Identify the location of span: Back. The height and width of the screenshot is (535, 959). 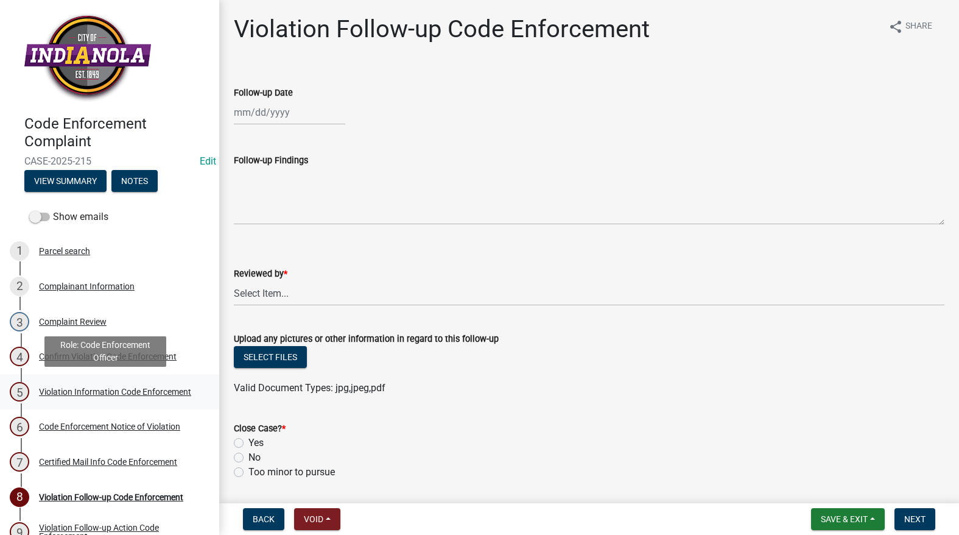
(264, 519).